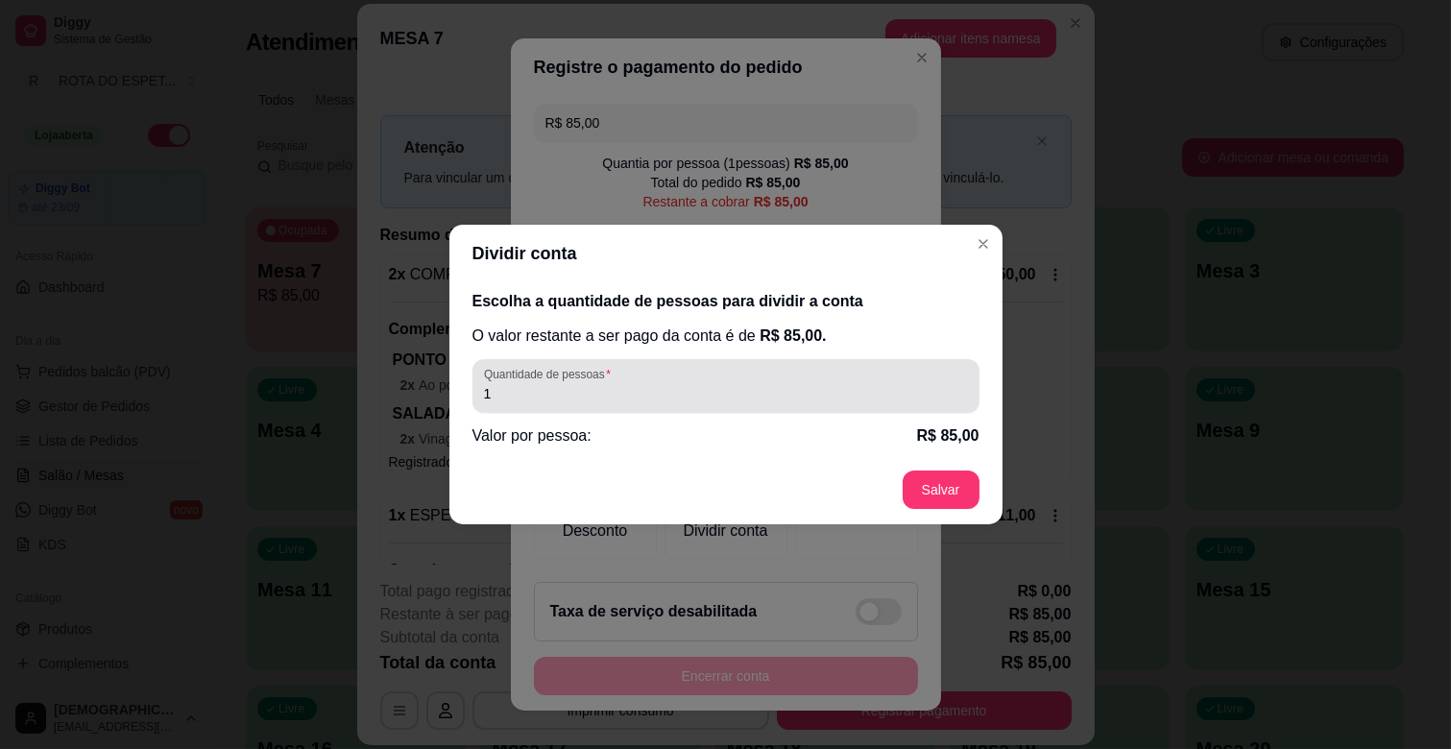 The image size is (1451, 749). Describe the element at coordinates (792, 335) in the screenshot. I see `span: R$ 85,00 .` at that location.